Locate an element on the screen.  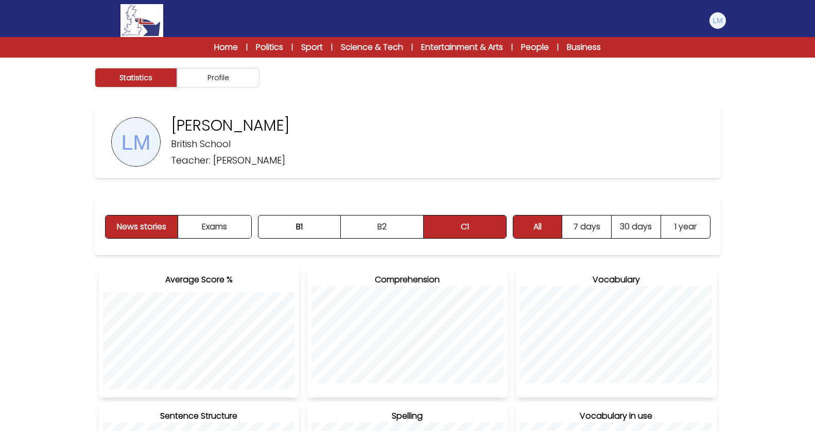
a: Politics is located at coordinates (269, 47).